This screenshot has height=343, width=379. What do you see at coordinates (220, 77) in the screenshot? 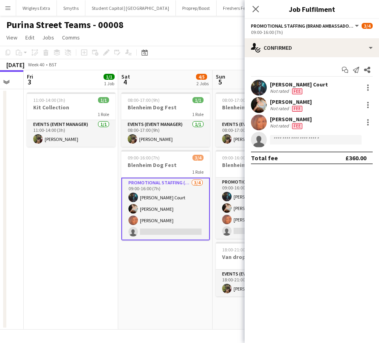
I see `span: Sun` at bounding box center [220, 77].